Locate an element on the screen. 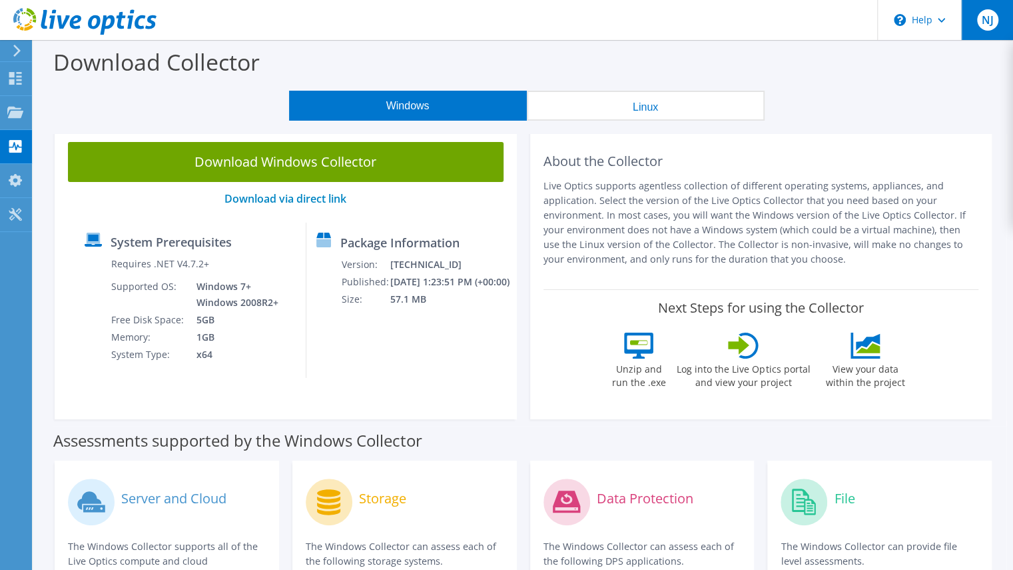 Image resolution: width=1013 pixels, height=570 pixels. td: System Type: is located at coordinates (149, 354).